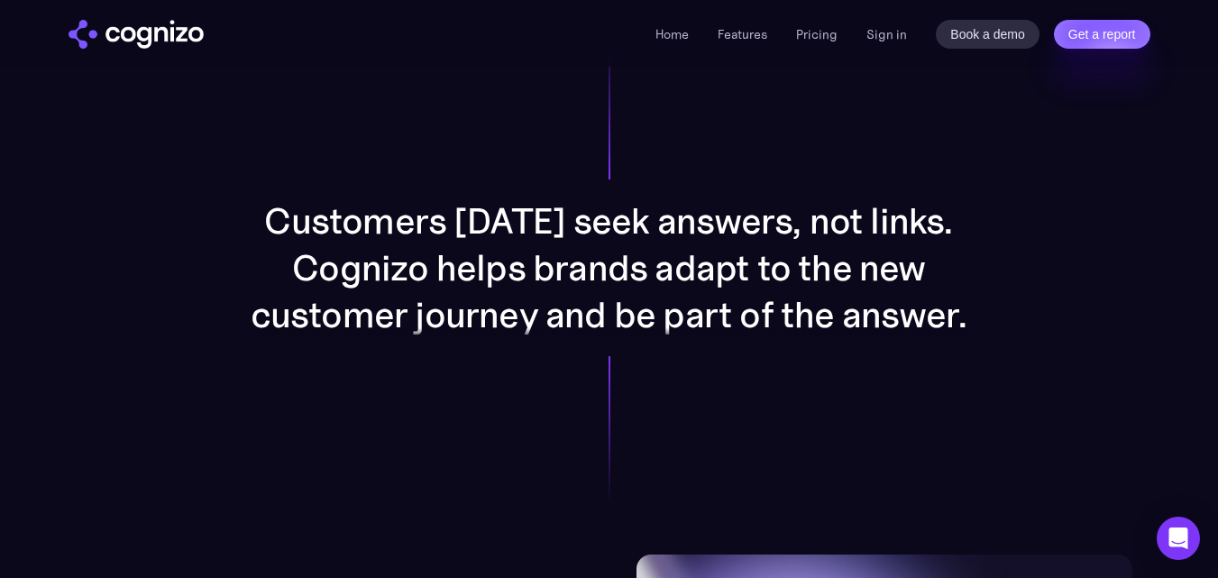 The height and width of the screenshot is (578, 1218). Describe the element at coordinates (1102, 34) in the screenshot. I see `a: Get a report` at that location.